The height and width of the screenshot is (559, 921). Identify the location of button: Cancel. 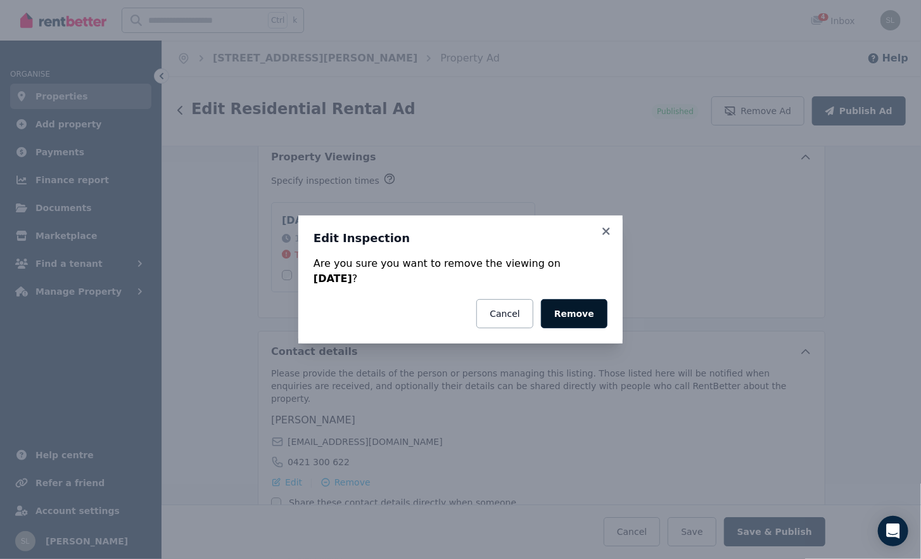
(504, 313).